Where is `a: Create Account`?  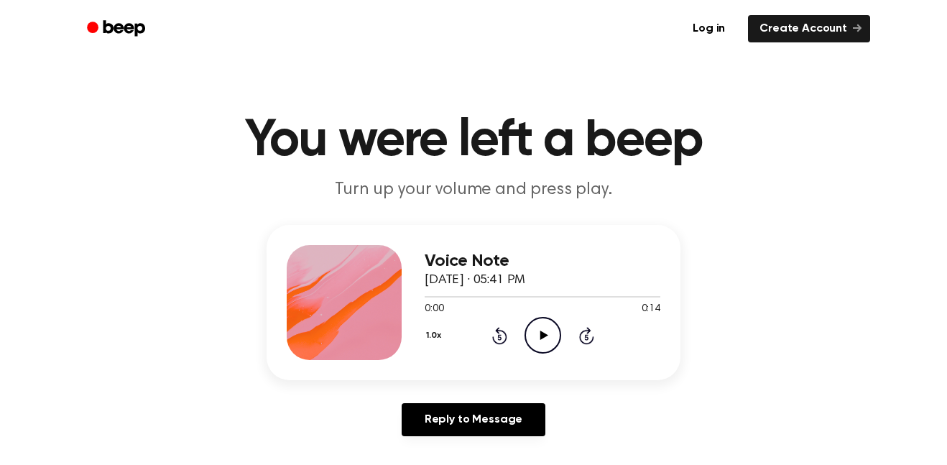 a: Create Account is located at coordinates (809, 29).